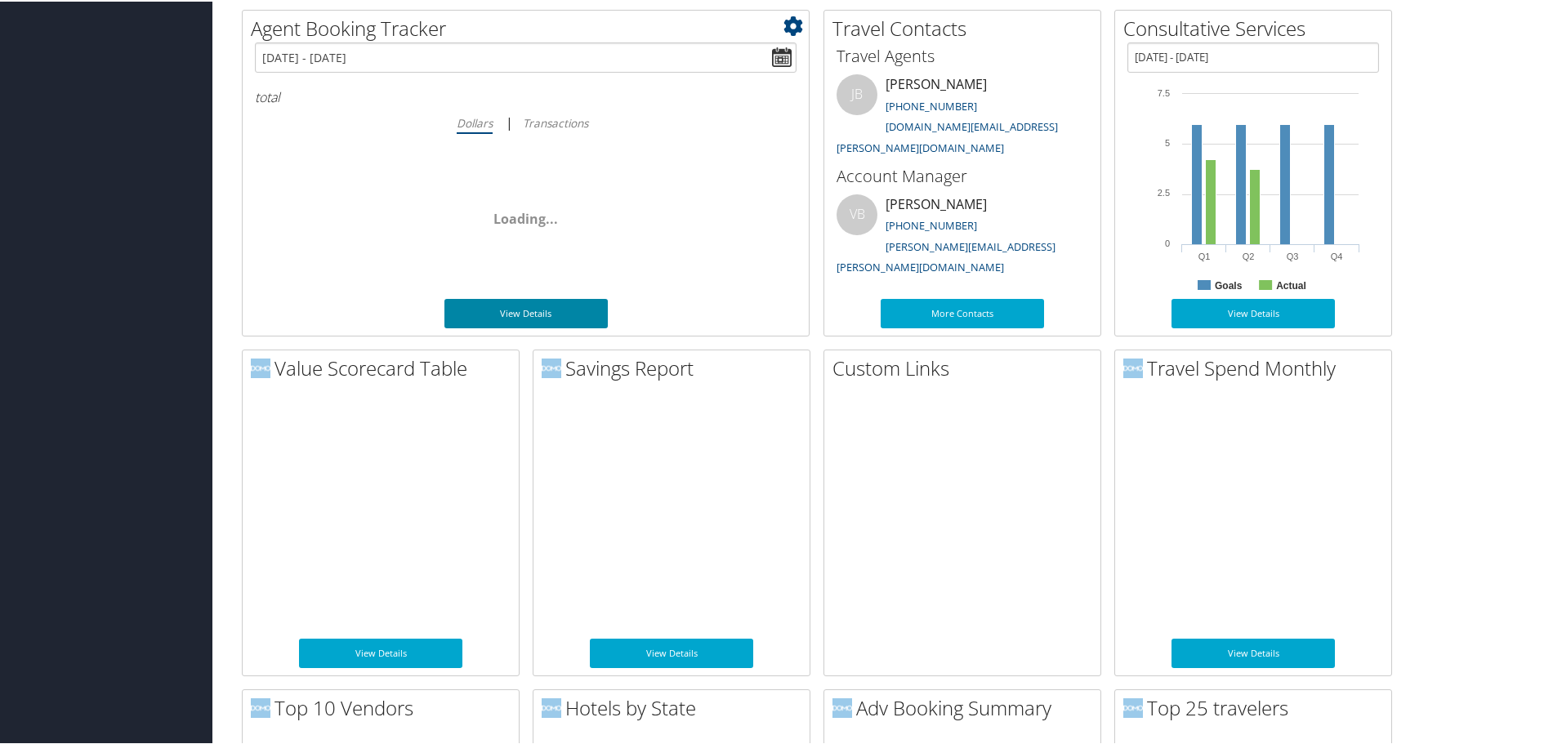 This screenshot has width=1562, height=744. Describe the element at coordinates (385, 367) in the screenshot. I see `h2: Value Scorecard Table` at that location.